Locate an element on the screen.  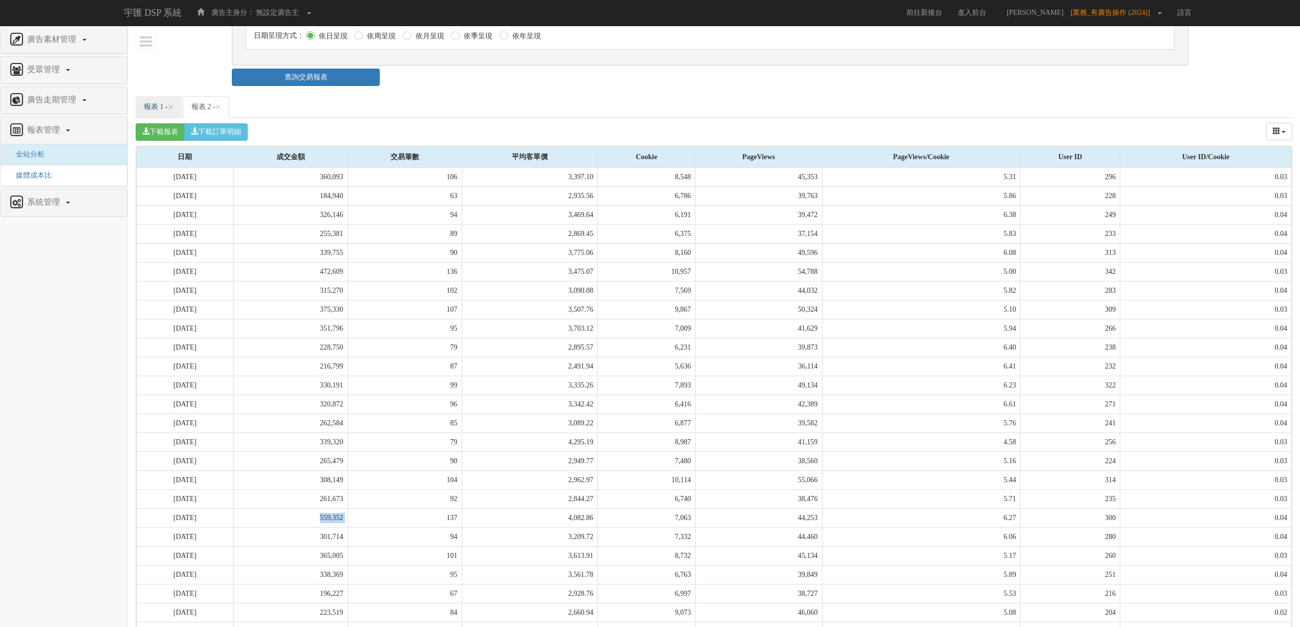
td: 85 is located at coordinates (404, 423).